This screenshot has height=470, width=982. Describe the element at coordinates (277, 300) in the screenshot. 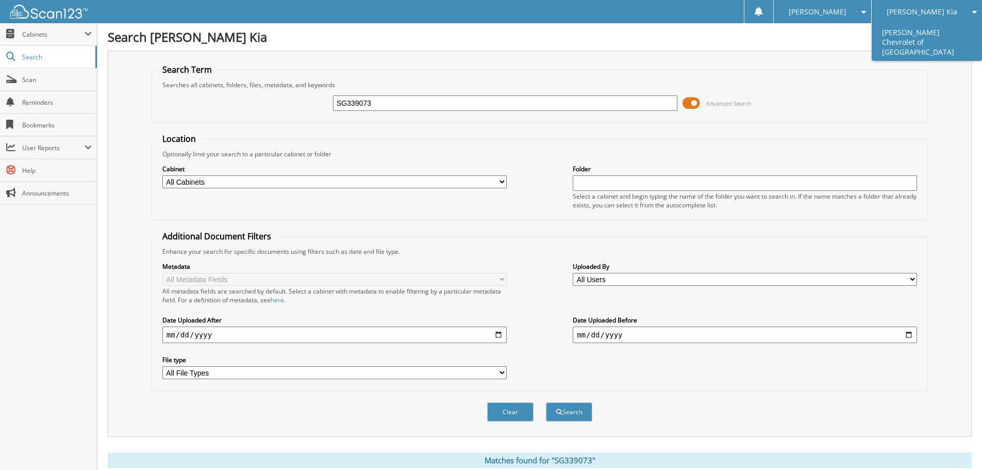

I see `a: here` at that location.